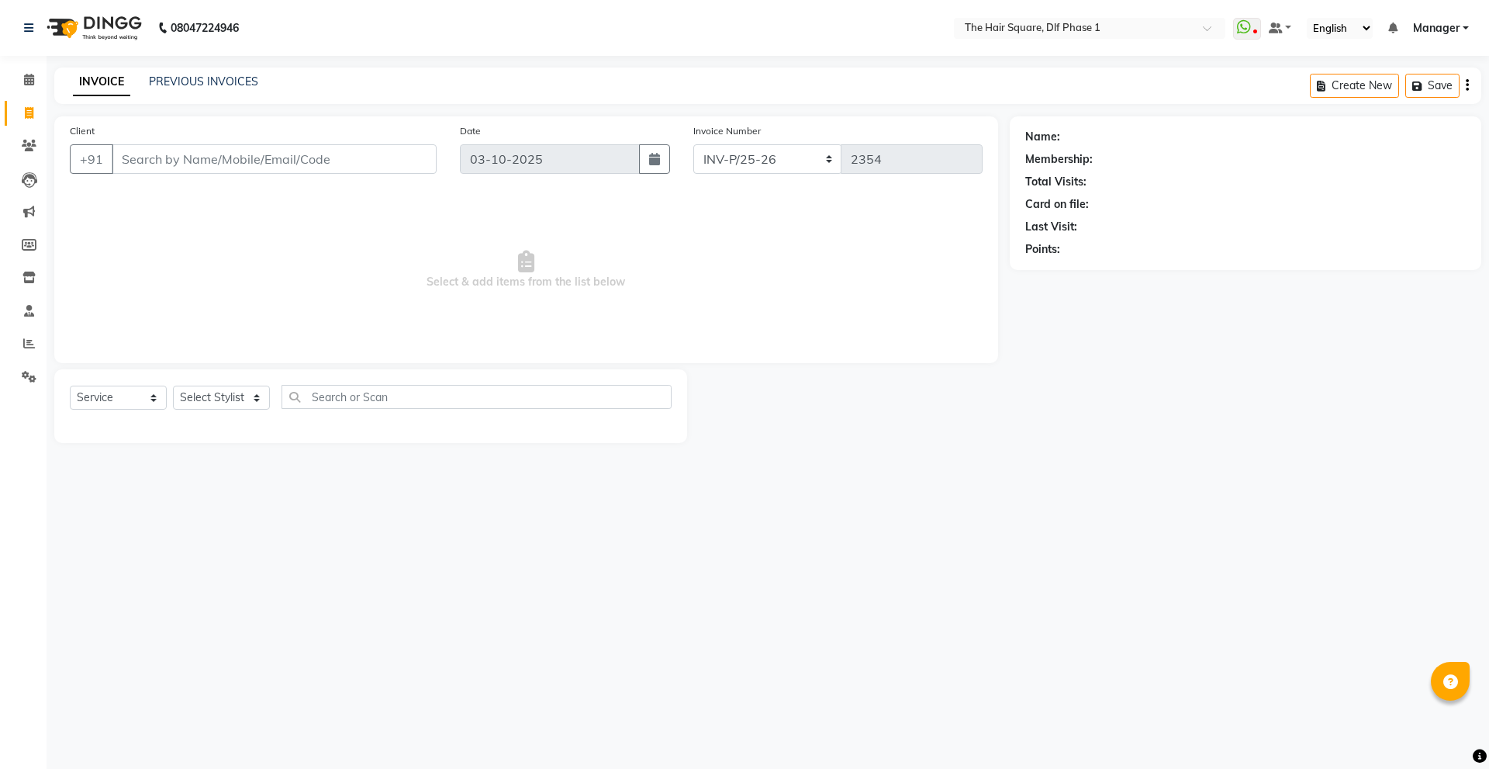  What do you see at coordinates (82, 131) in the screenshot?
I see `label: Client` at bounding box center [82, 131].